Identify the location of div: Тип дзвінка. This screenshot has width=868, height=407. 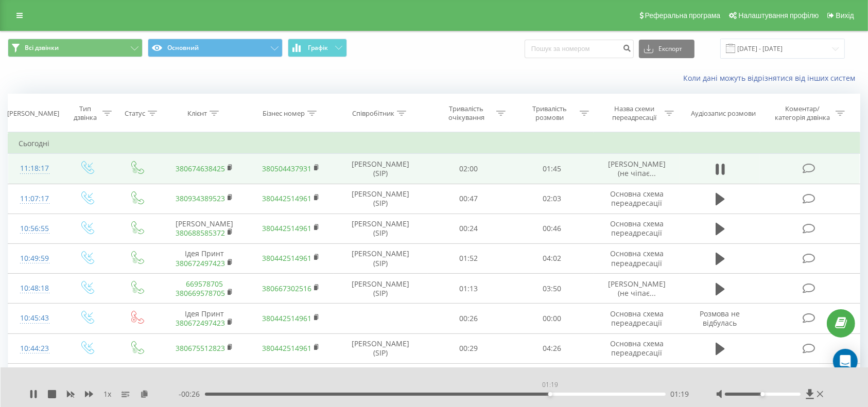
(85, 113).